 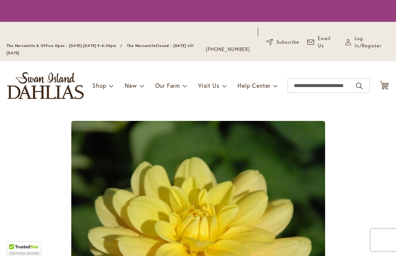 I want to click on a: store logo, so click(x=45, y=85).